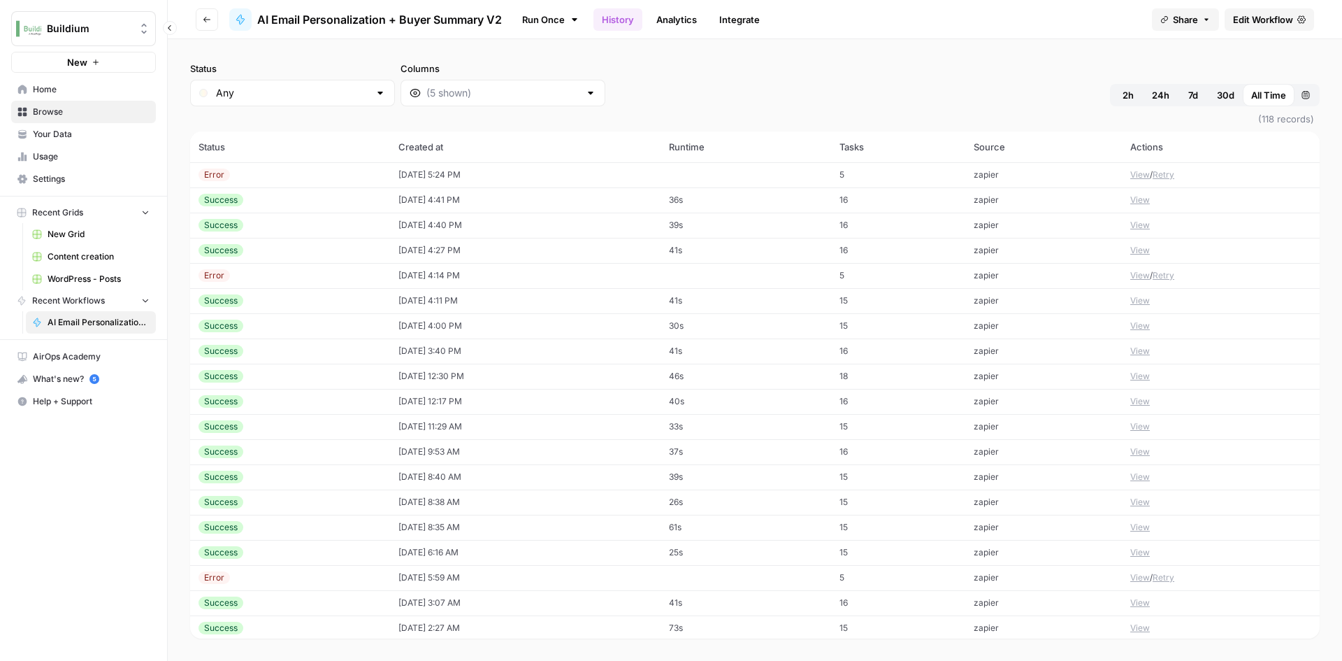 The width and height of the screenshot is (1342, 661). What do you see at coordinates (746, 200) in the screenshot?
I see `td: 36s` at bounding box center [746, 200].